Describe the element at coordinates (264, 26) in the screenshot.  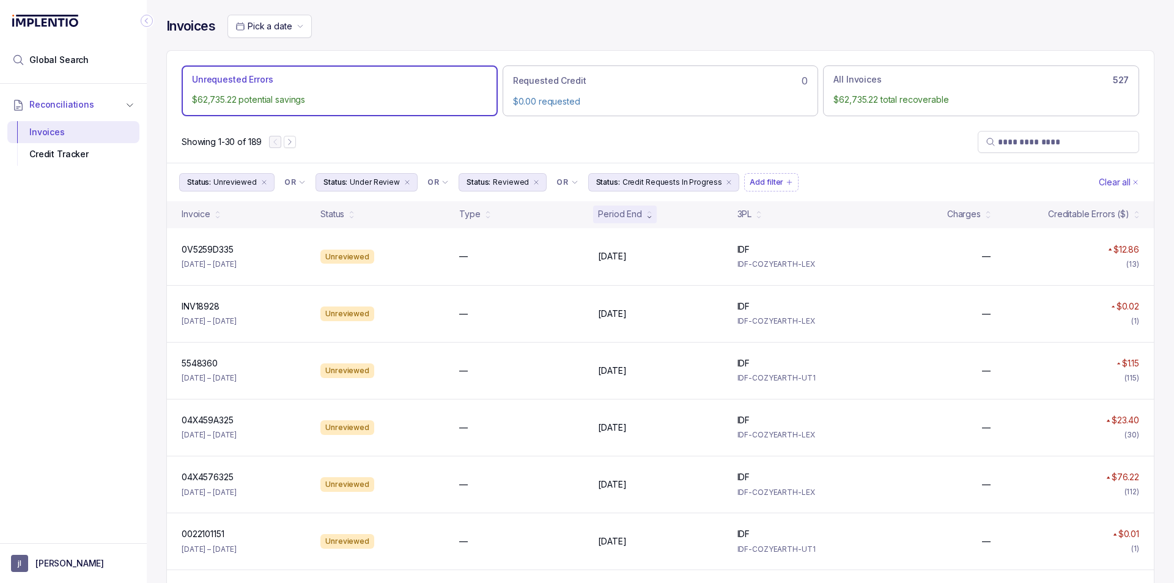
I see `search: Date Range Picker` at that location.